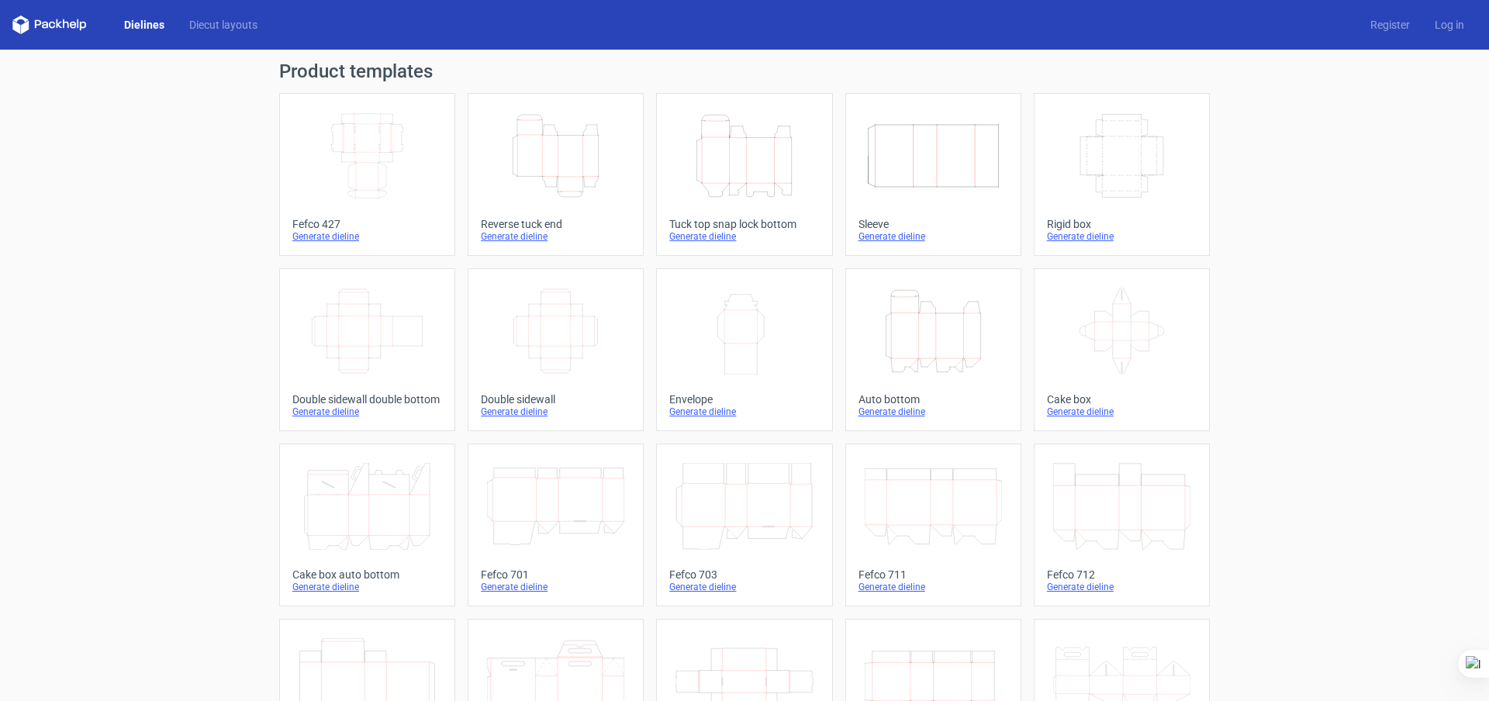 This screenshot has height=701, width=1489. I want to click on div: Envelope, so click(744, 399).